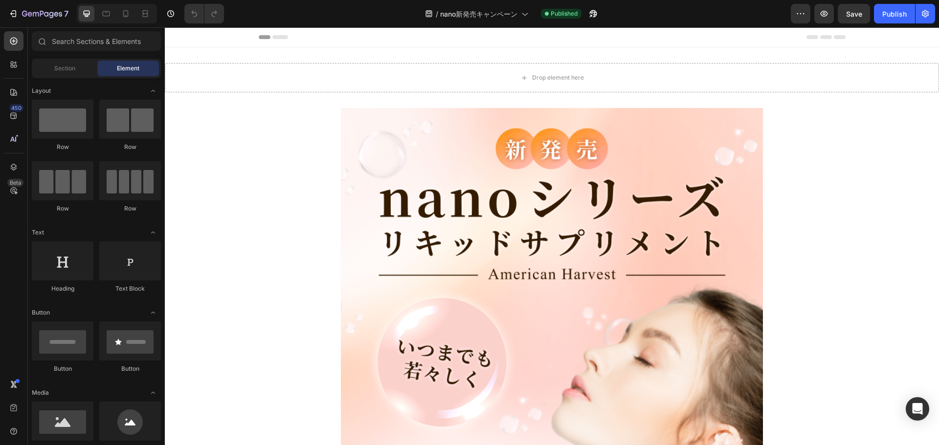 This screenshot has width=939, height=445. Describe the element at coordinates (853, 14) in the screenshot. I see `span: Save` at that location.